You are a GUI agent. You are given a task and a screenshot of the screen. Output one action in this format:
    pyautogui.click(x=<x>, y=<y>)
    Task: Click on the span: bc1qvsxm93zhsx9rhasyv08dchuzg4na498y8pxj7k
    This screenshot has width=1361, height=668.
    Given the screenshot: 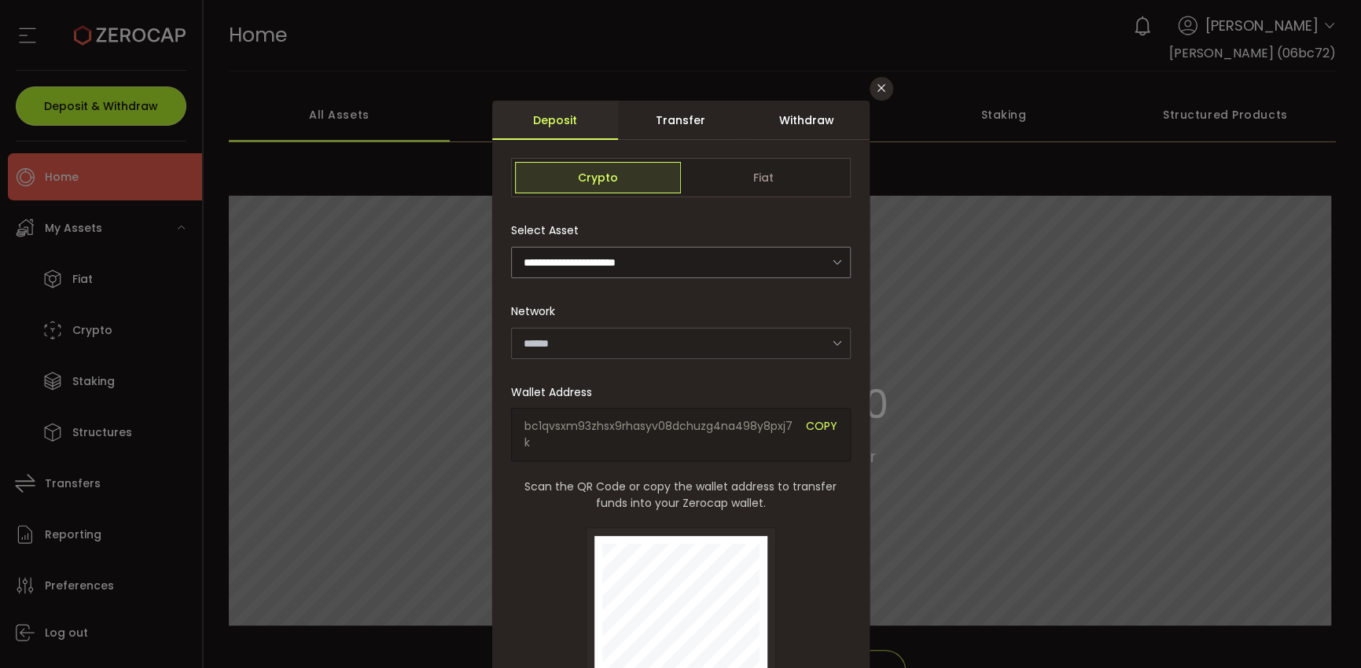 What is the action you would take?
    pyautogui.click(x=659, y=435)
    